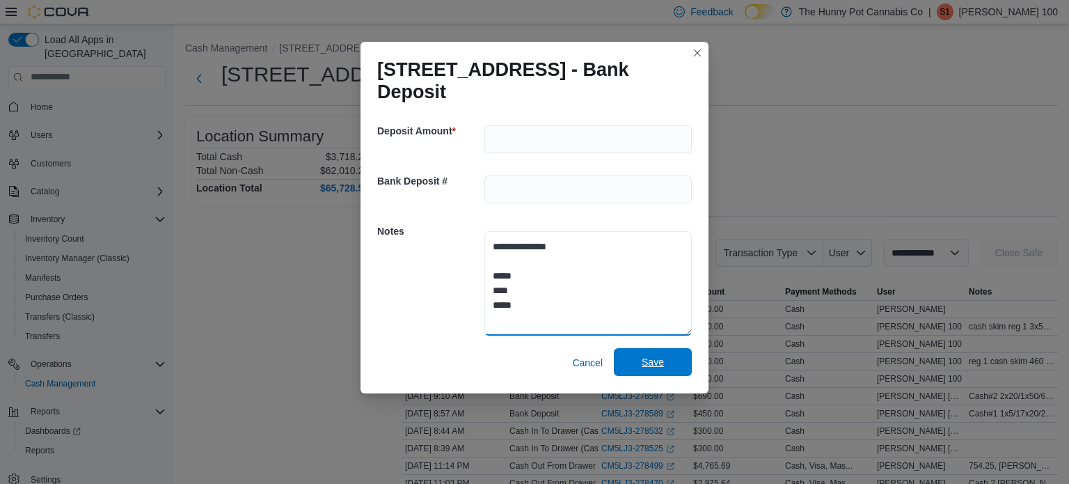  I want to click on span: Cancel, so click(587, 363).